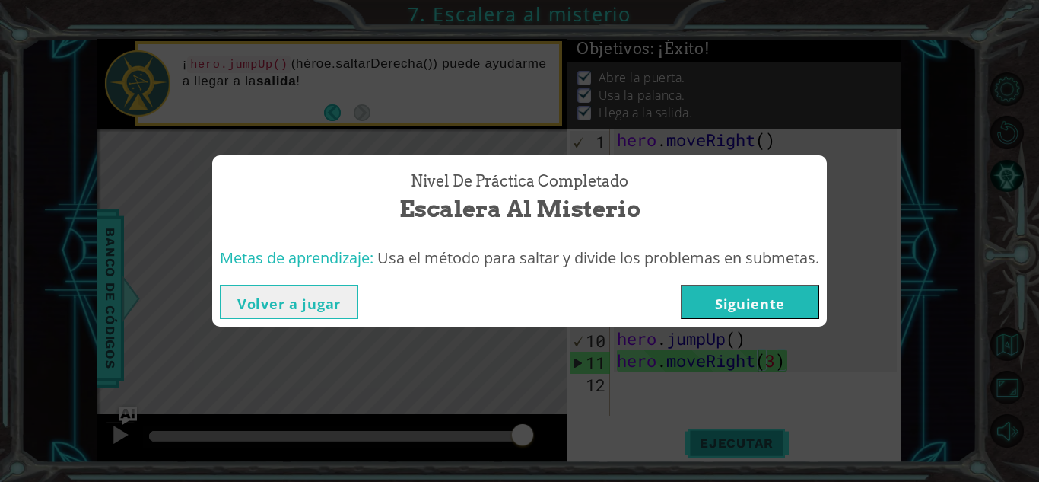 This screenshot has height=482, width=1039. What do you see at coordinates (750, 301) in the screenshot?
I see `button: Siguiente` at bounding box center [750, 301].